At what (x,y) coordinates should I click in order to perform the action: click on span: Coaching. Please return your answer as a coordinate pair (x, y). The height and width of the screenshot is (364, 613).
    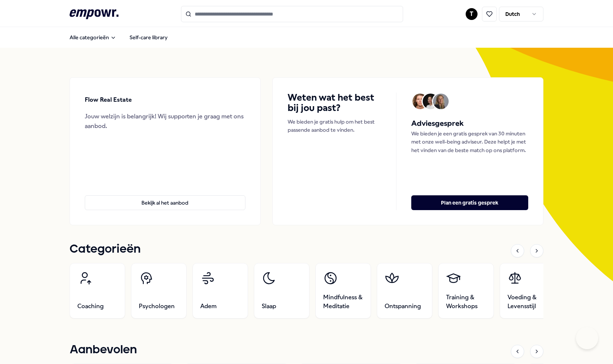
    Looking at the image, I should click on (90, 306).